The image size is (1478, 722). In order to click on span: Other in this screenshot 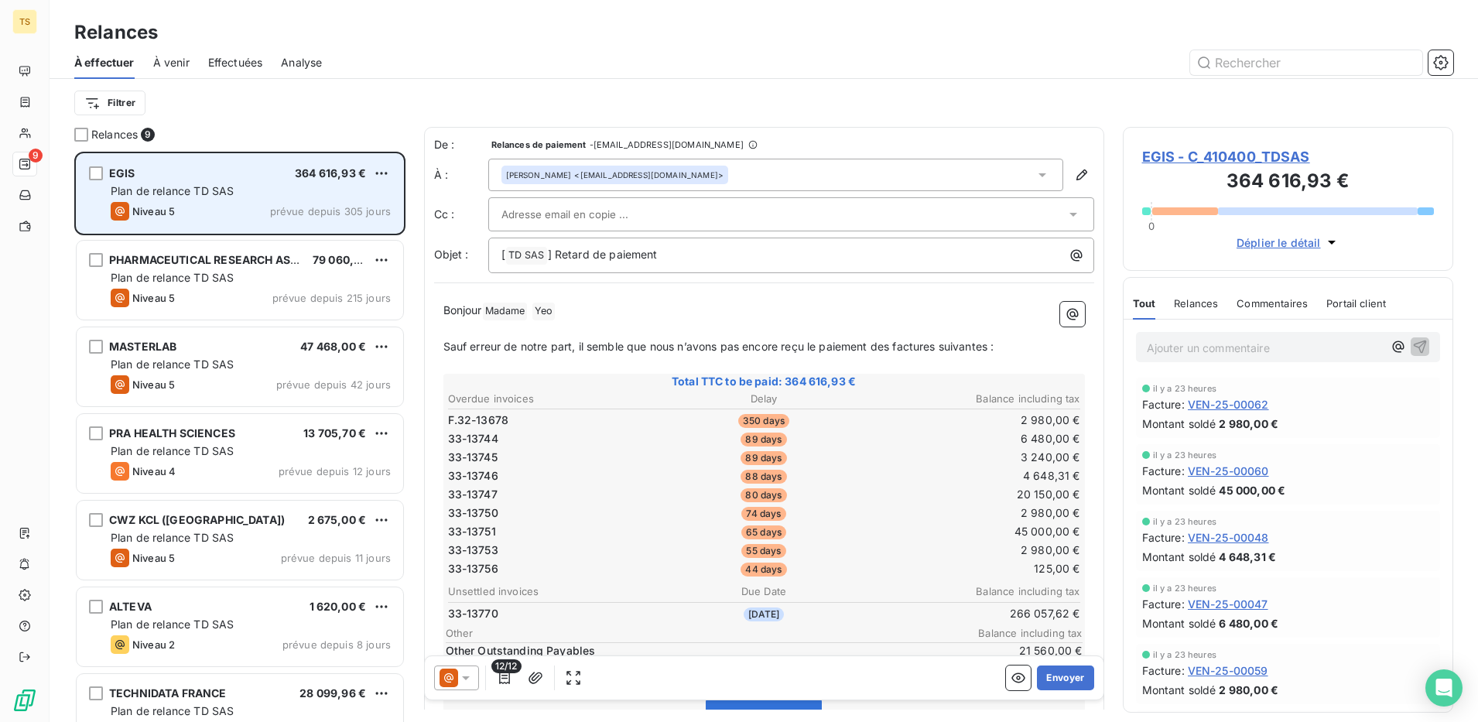, I will do `click(712, 633)`.